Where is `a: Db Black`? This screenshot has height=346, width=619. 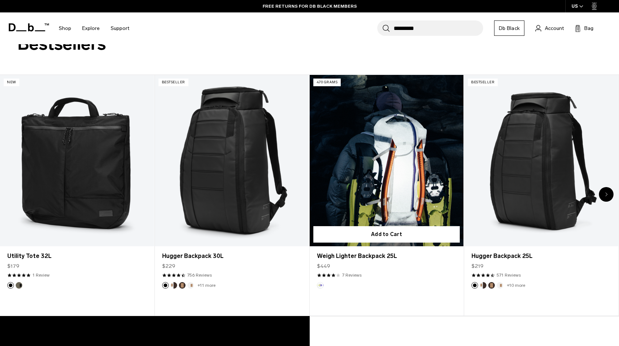
a: Db Black is located at coordinates (509, 28).